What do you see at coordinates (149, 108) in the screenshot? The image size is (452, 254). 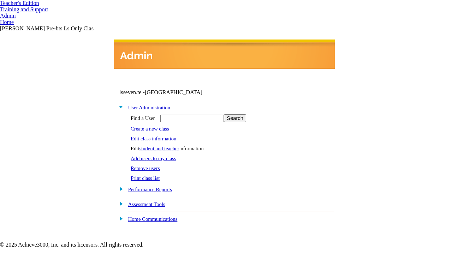 I see `a: User Administration` at bounding box center [149, 108].